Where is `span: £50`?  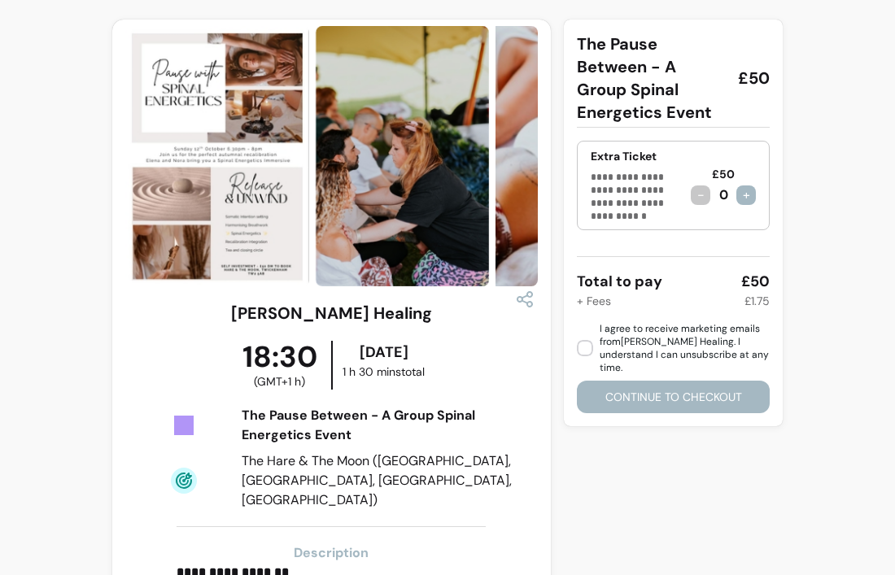
span: £50 is located at coordinates (753, 78).